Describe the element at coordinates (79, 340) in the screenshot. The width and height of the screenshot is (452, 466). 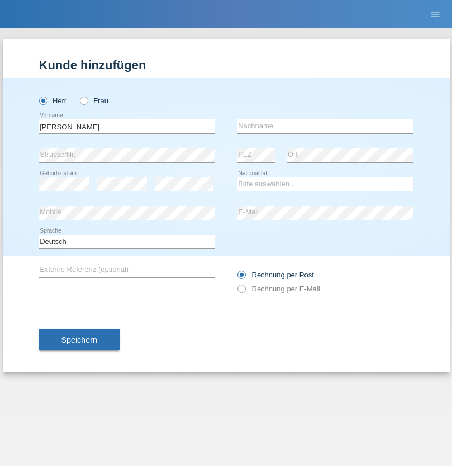
I see `button: Speichern` at that location.